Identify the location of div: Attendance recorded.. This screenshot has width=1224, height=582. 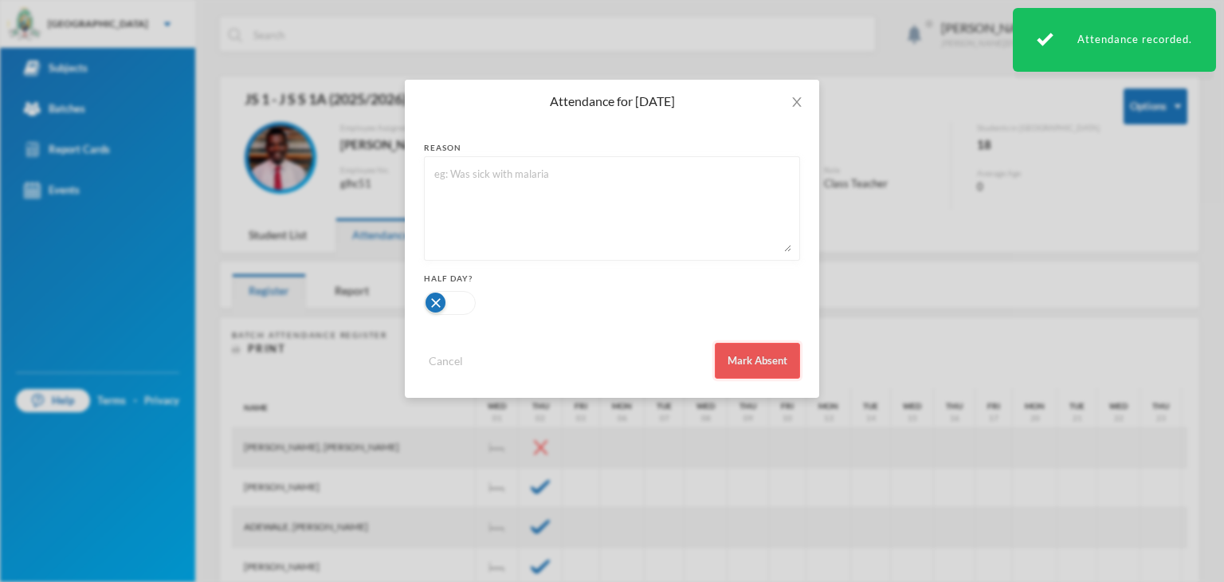
(1114, 40).